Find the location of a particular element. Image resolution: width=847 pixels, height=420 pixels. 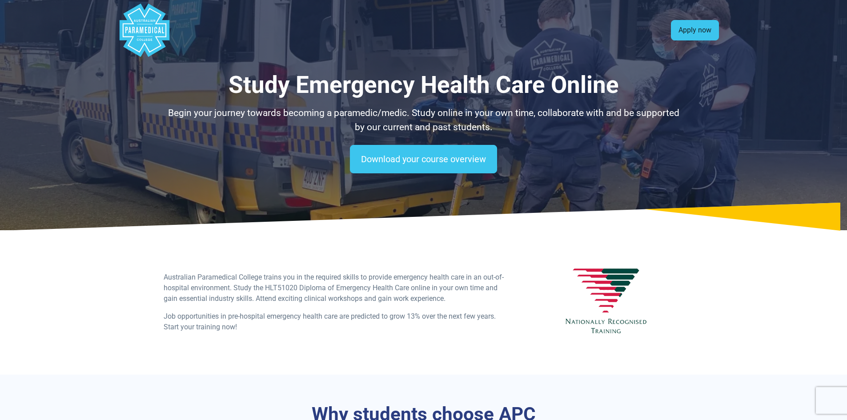

div: Australian Paramedical College is located at coordinates (144, 30).